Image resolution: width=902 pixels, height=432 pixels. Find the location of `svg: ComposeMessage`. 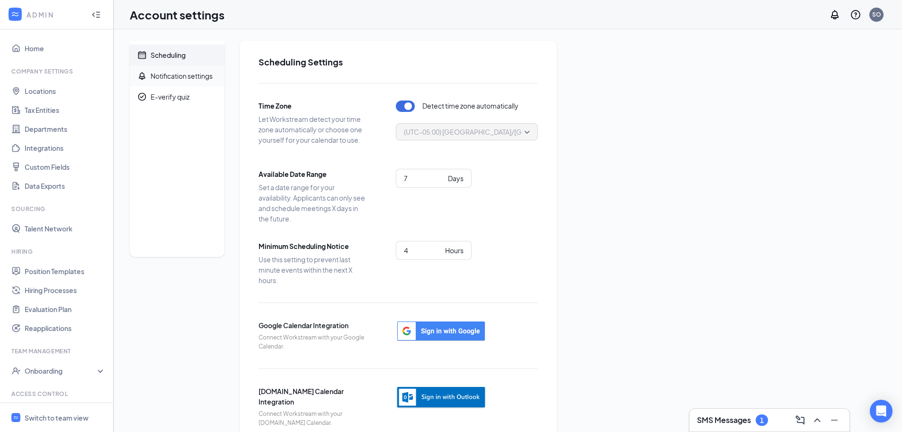

svg: ComposeMessage is located at coordinates (801, 420).